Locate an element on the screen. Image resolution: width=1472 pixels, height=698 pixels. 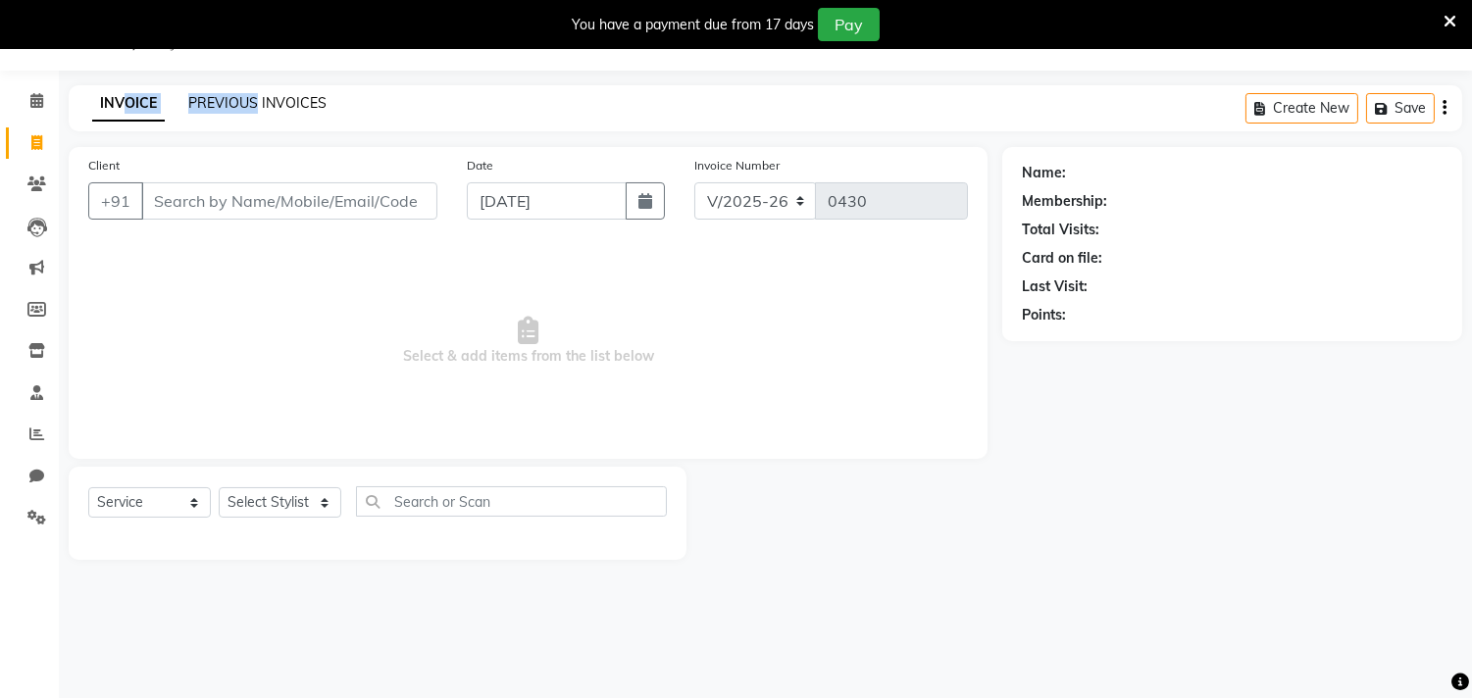
button: Pay is located at coordinates (848, 25).